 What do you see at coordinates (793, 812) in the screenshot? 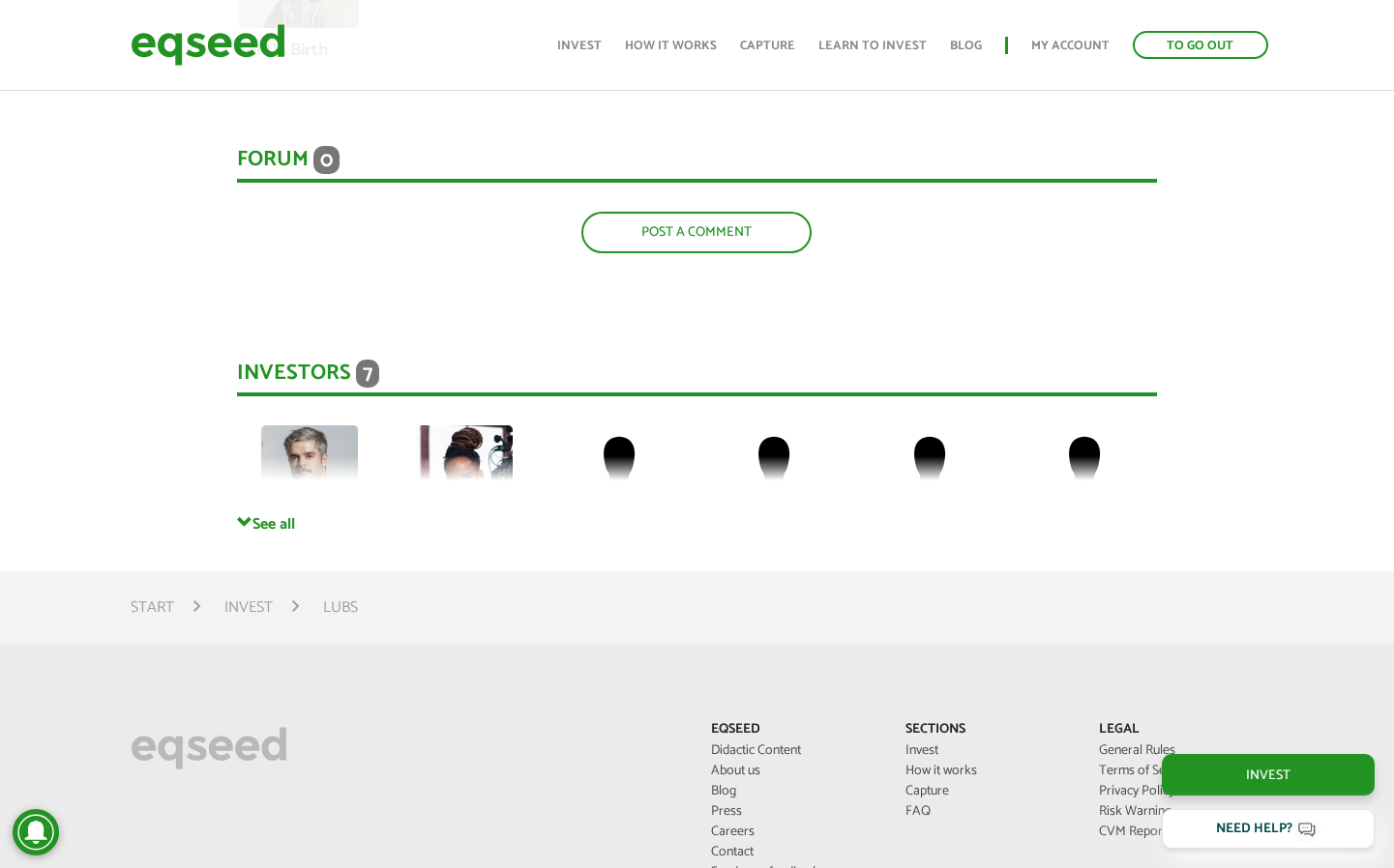
I see `a: Press` at bounding box center [793, 812].